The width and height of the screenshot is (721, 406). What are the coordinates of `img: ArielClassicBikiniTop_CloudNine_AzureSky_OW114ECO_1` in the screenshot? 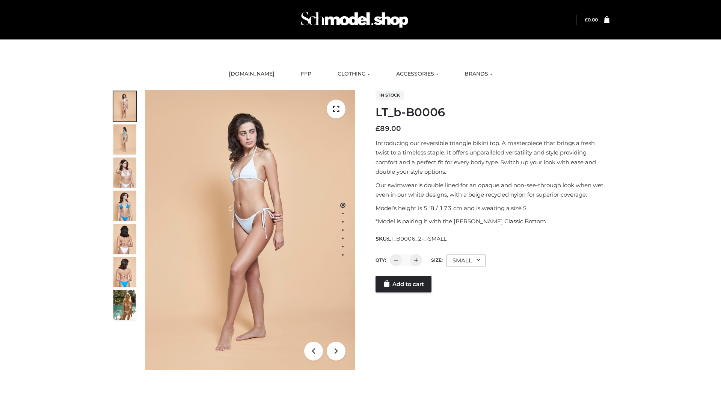 It's located at (250, 230).